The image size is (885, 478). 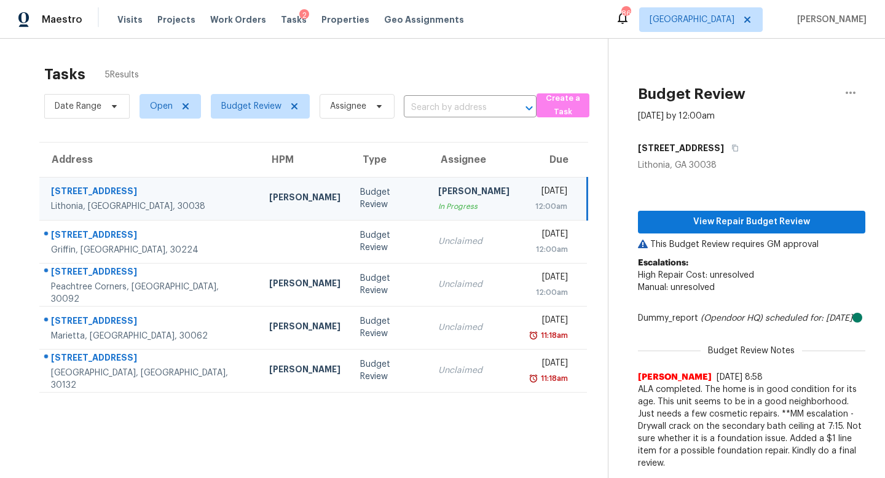 I want to click on span: Geo Assignments, so click(x=424, y=20).